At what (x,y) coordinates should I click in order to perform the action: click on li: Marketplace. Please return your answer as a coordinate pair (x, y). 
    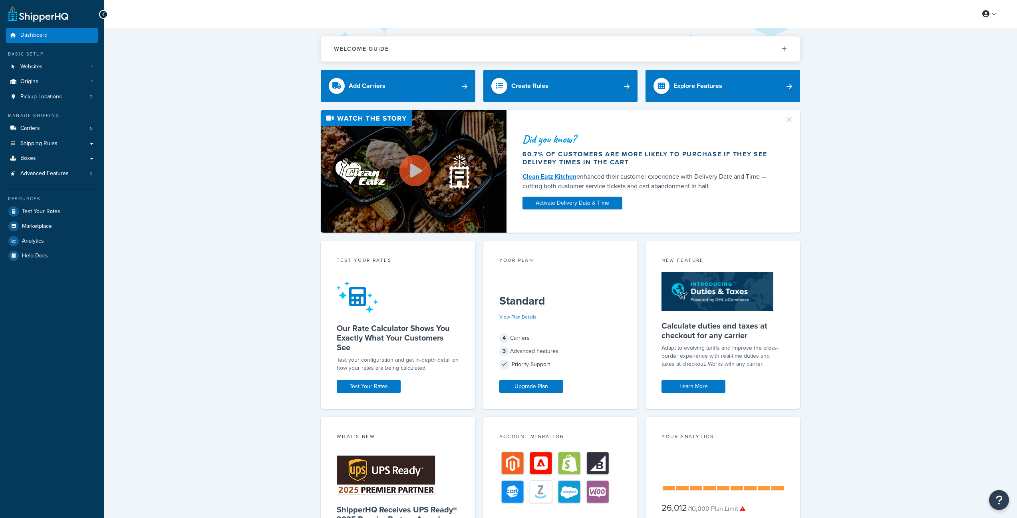
    Looking at the image, I should click on (52, 226).